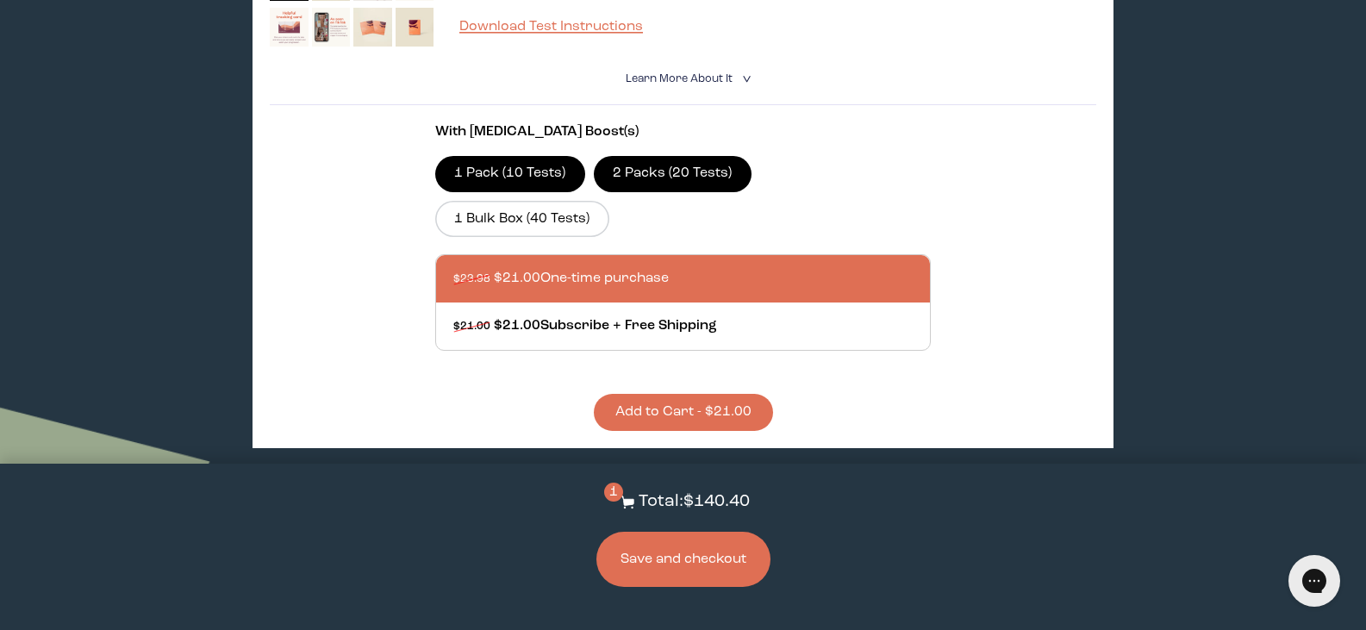  I want to click on span: Learn More About it, so click(679, 78).